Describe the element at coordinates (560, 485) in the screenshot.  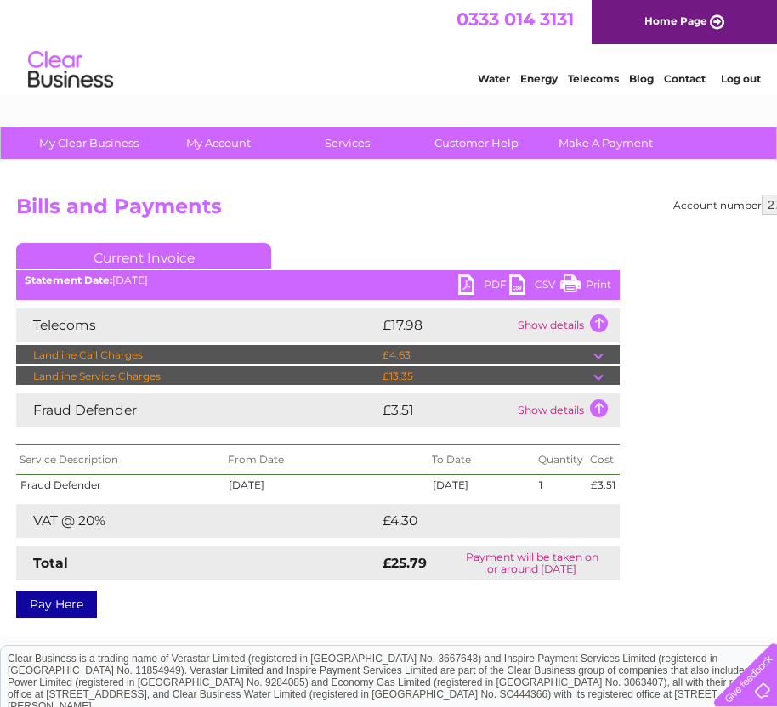
I see `td: 1` at that location.